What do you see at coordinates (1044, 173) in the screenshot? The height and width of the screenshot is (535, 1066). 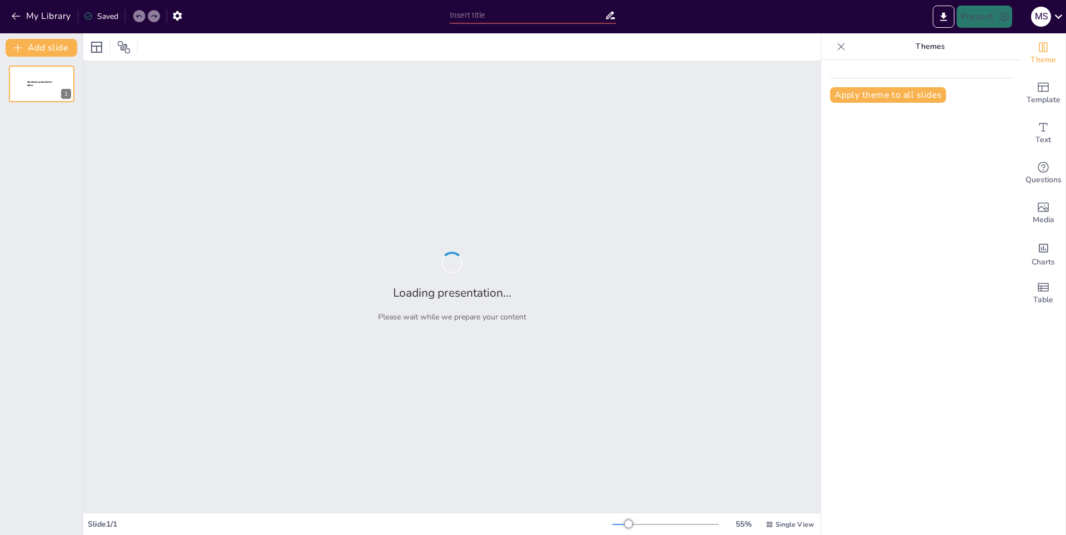 I see `div: Get real-time input from your audience` at bounding box center [1044, 173].